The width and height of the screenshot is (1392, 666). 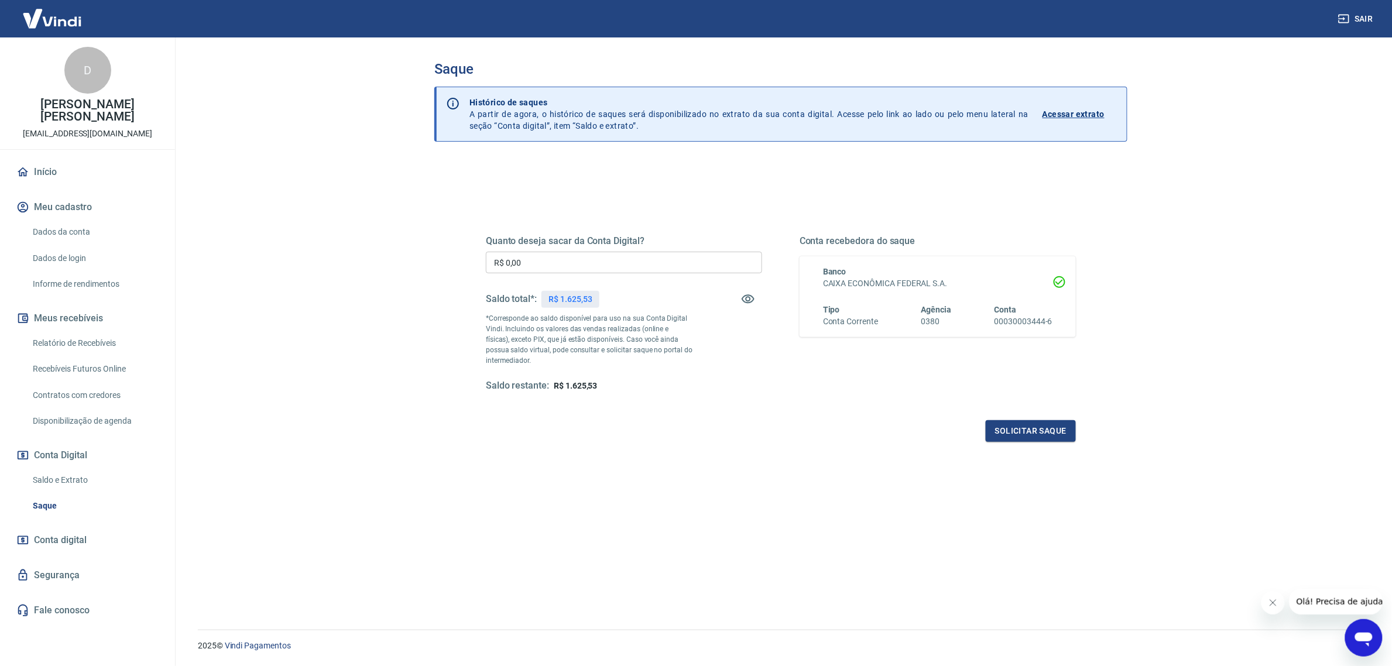 I want to click on a: Saldo e Extrato, so click(x=94, y=480).